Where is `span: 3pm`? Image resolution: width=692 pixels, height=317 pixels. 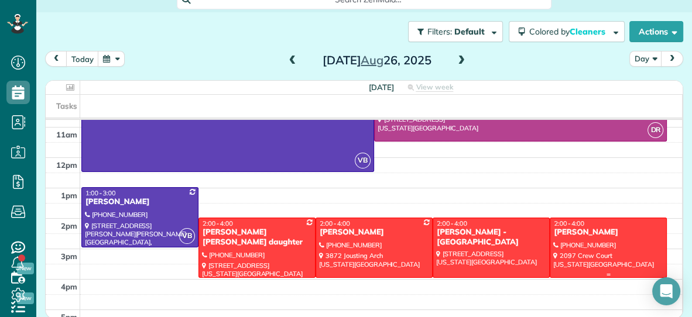
span: 3pm is located at coordinates (69, 256).